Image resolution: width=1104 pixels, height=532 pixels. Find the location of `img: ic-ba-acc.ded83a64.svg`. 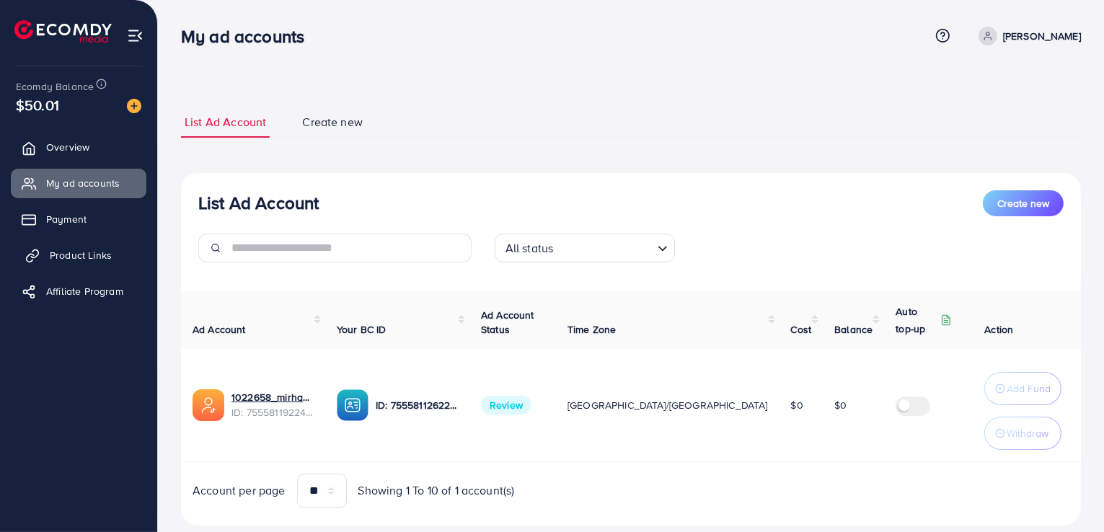

img: ic-ba-acc.ded83a64.svg is located at coordinates (353, 405).